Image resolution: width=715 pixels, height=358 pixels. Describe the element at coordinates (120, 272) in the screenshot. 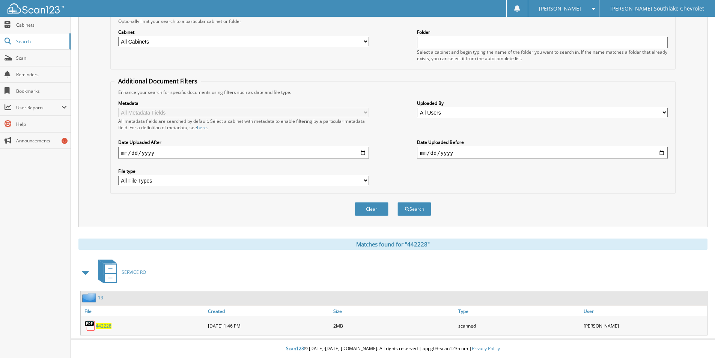

I see `a: SERVICE RO` at that location.